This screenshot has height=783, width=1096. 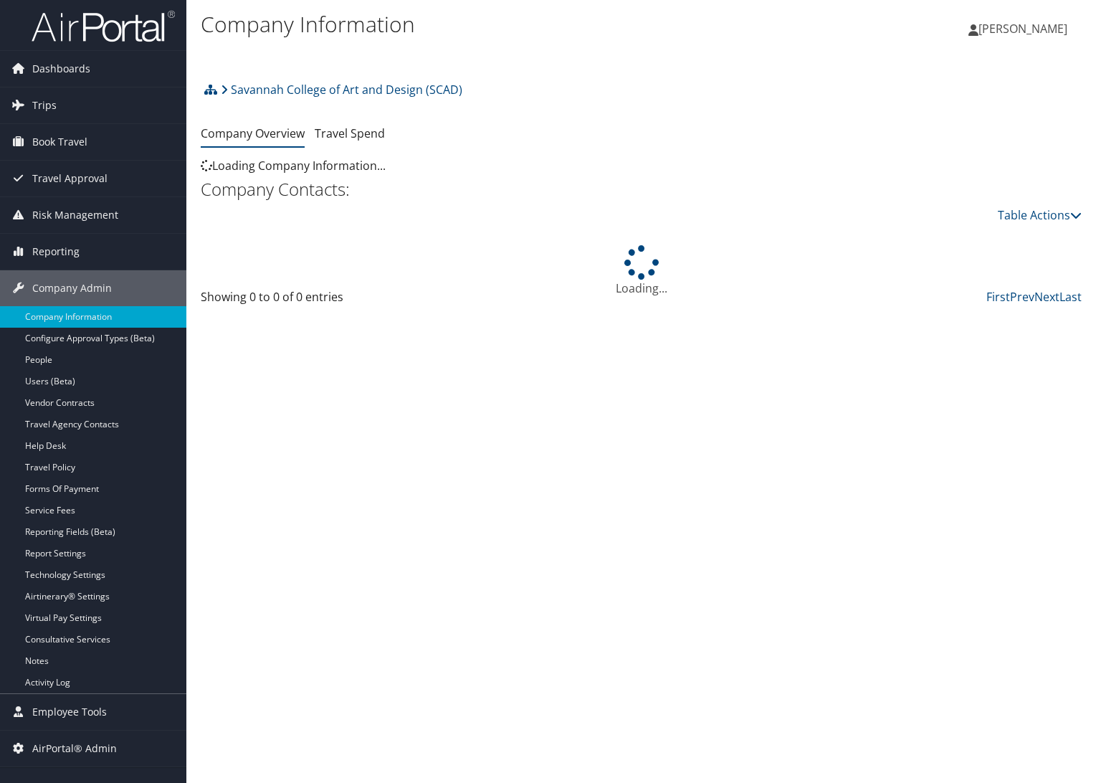 I want to click on span: Loading Company Information..., so click(x=293, y=166).